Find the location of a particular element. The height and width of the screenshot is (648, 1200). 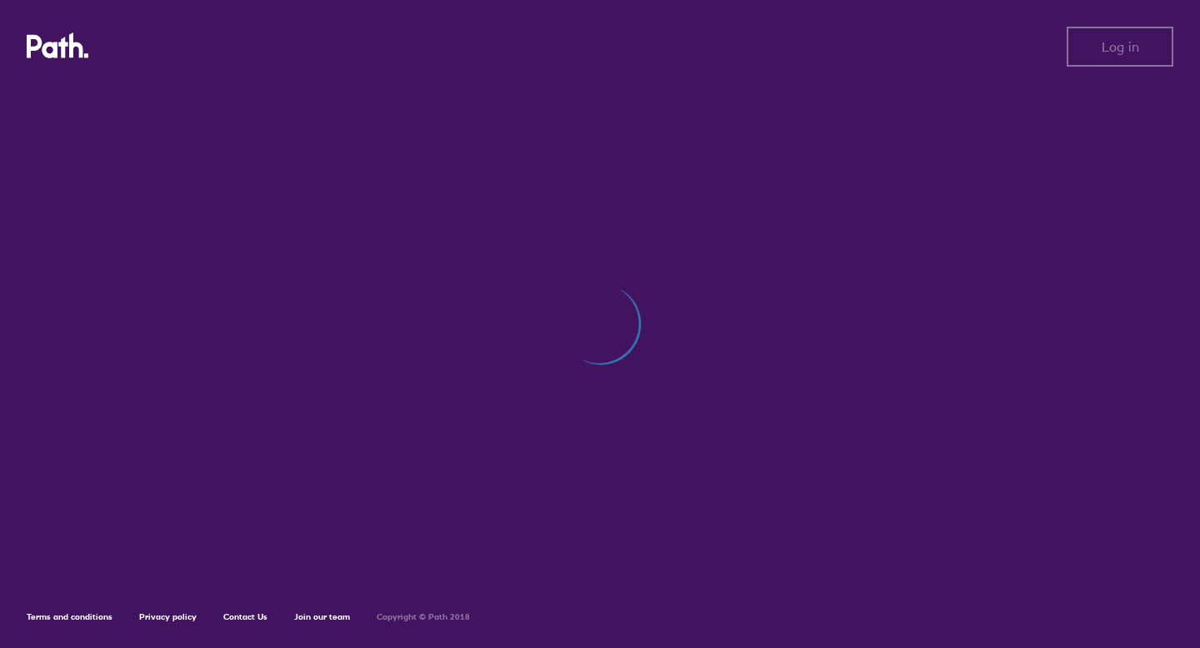

a: Terms and conditions is located at coordinates (69, 616).